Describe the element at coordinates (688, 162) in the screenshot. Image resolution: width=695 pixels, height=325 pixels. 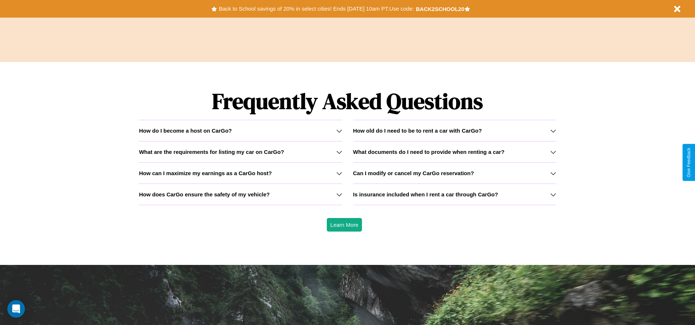
I see `div: Give Feedback` at that location.